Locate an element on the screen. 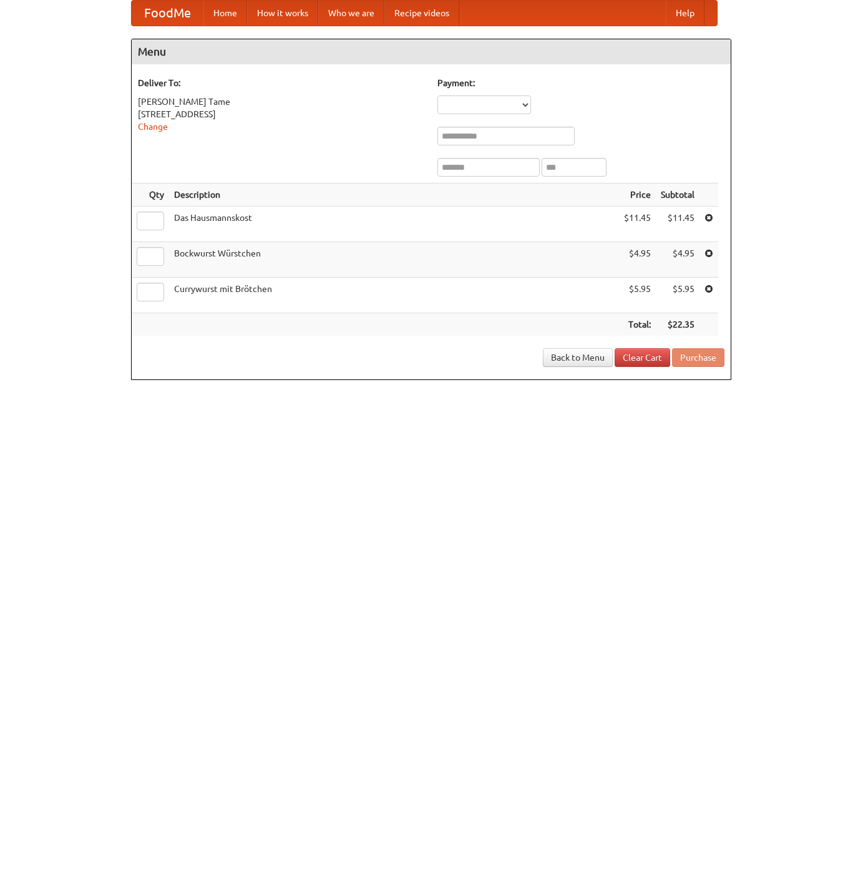 The image size is (848, 883). th: Subtotal is located at coordinates (678, 195).